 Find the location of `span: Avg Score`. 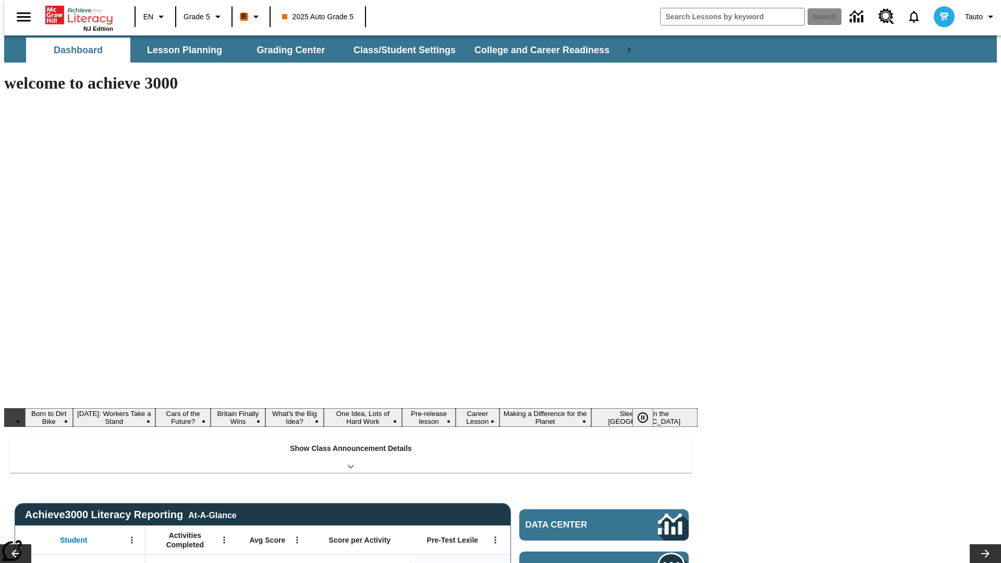

span: Avg Score is located at coordinates (267, 540).